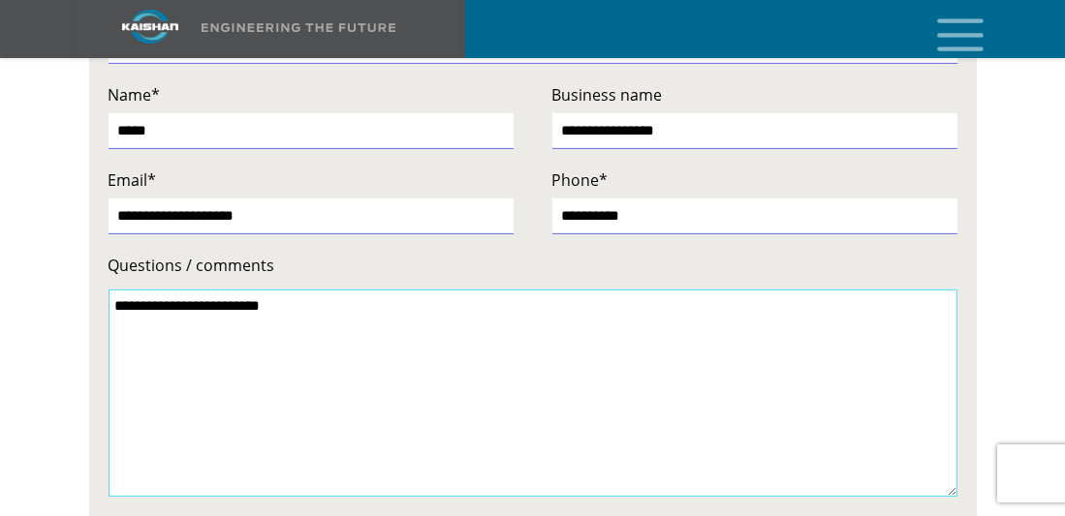 The width and height of the screenshot is (1065, 516). What do you see at coordinates (755, 95) in the screenshot?
I see `label: Business name` at bounding box center [755, 95].